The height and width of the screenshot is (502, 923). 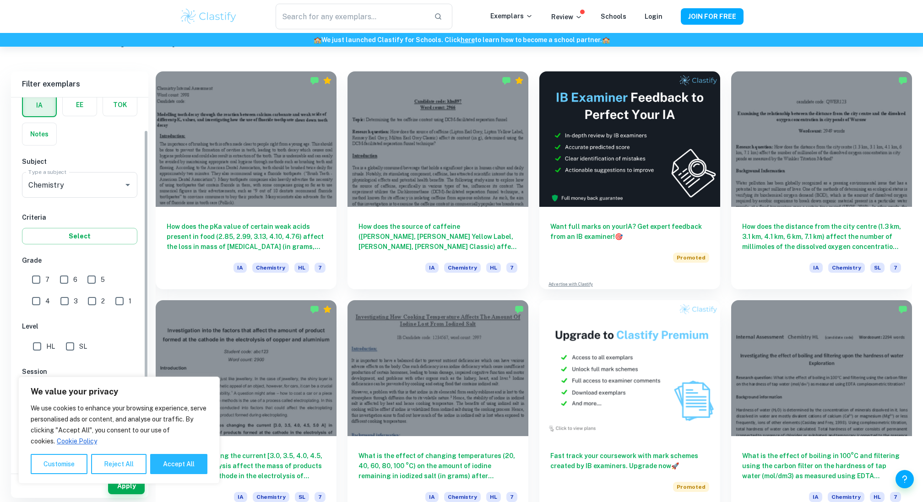 I want to click on label: Type a subject, so click(x=47, y=172).